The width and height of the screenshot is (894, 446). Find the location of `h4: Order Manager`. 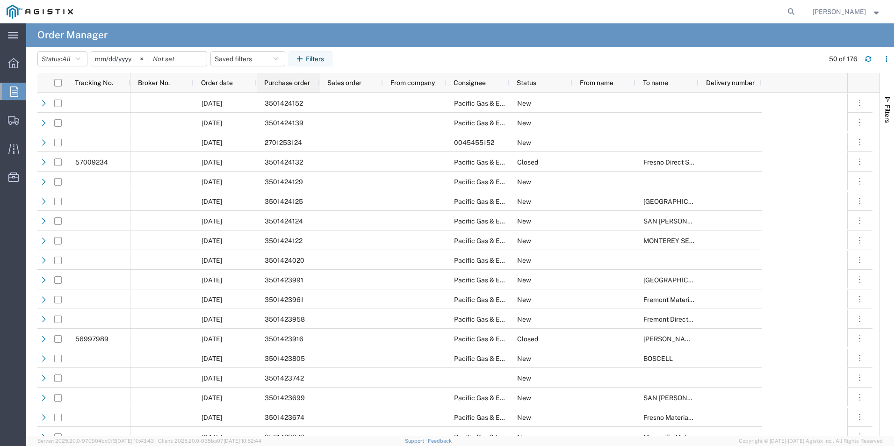

h4: Order Manager is located at coordinates (72, 35).